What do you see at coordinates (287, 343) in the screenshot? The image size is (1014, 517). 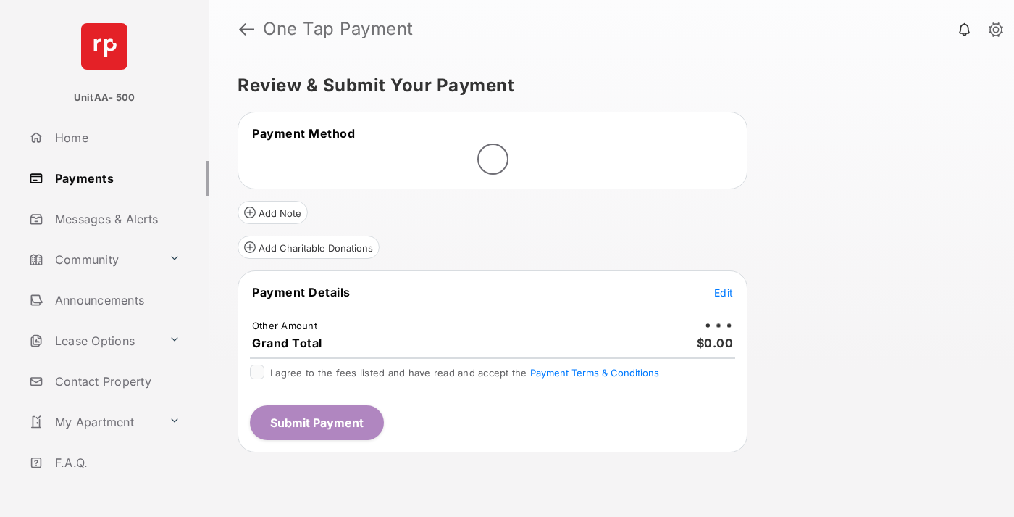 I see `span: Grand Total` at bounding box center [287, 343].